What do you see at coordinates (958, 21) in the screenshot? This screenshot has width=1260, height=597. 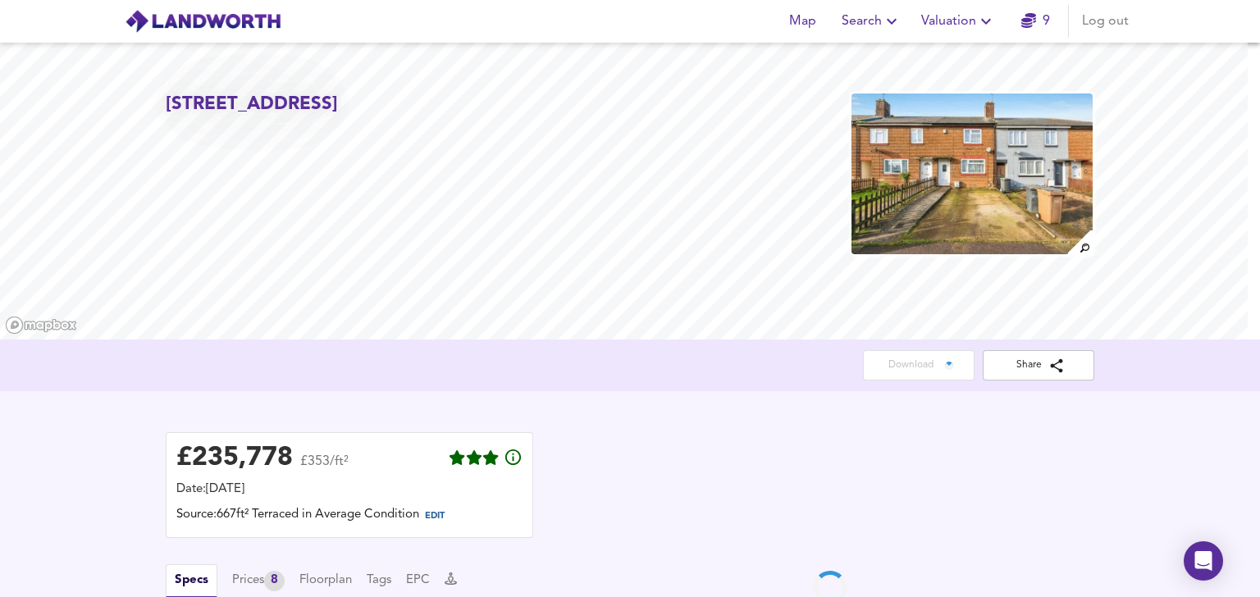 I see `span: Valuation` at bounding box center [958, 21].